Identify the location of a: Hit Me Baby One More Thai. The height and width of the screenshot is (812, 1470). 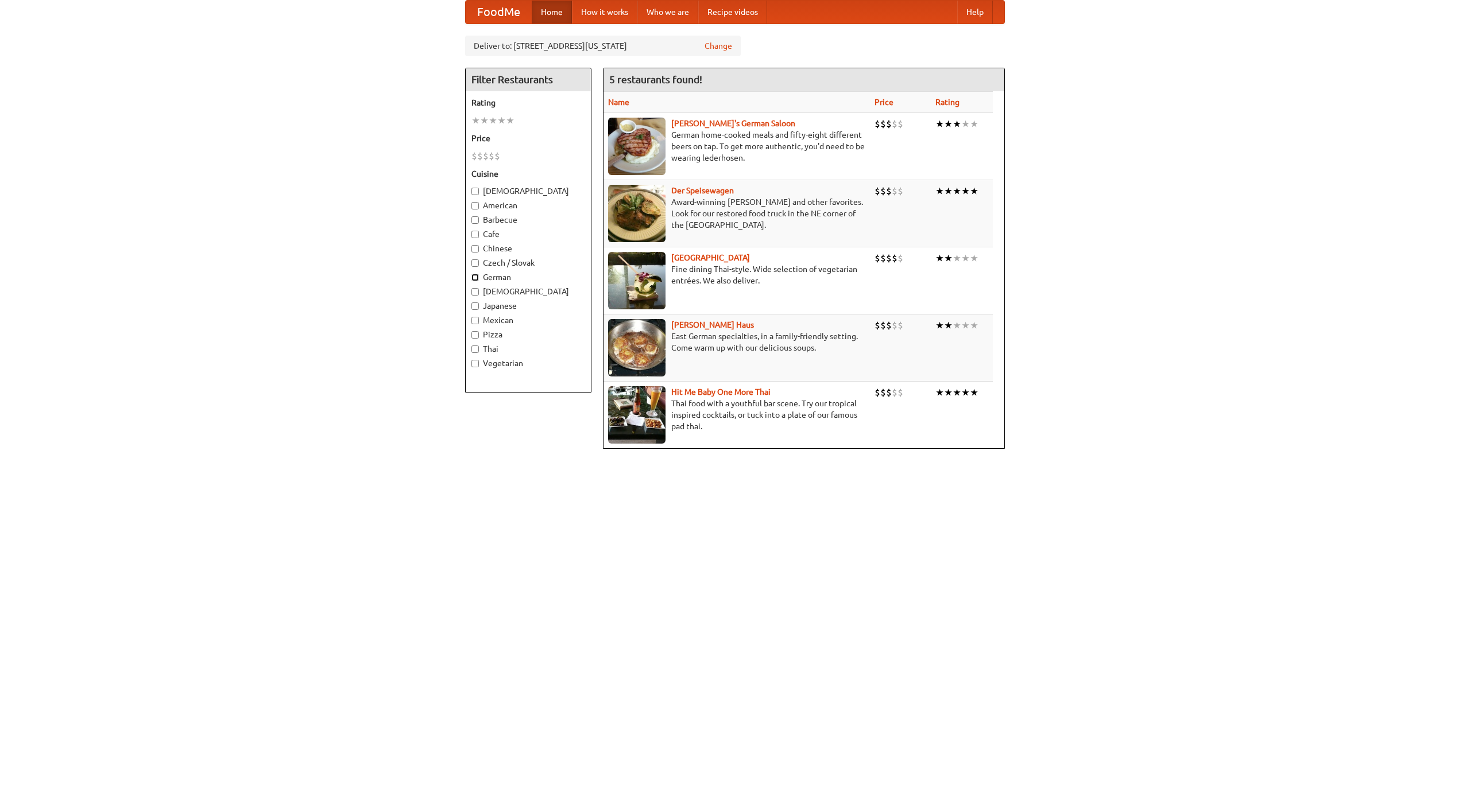
(721, 392).